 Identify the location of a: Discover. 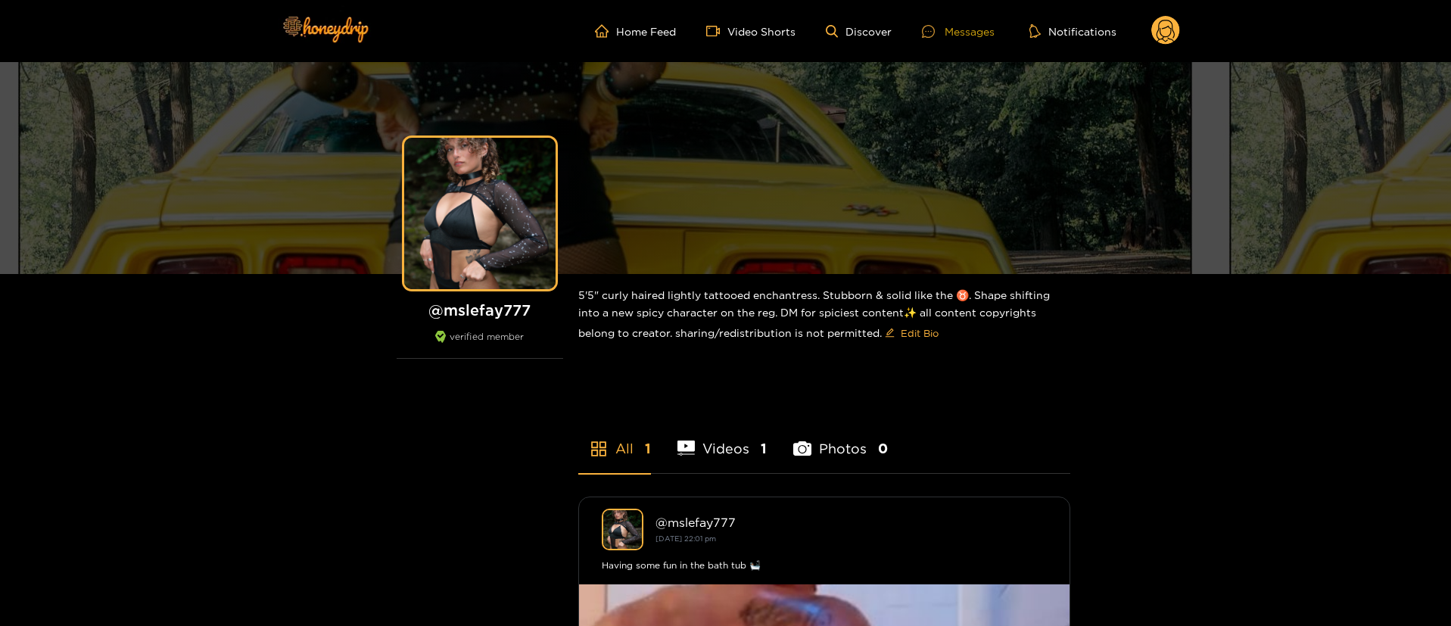
(859, 31).